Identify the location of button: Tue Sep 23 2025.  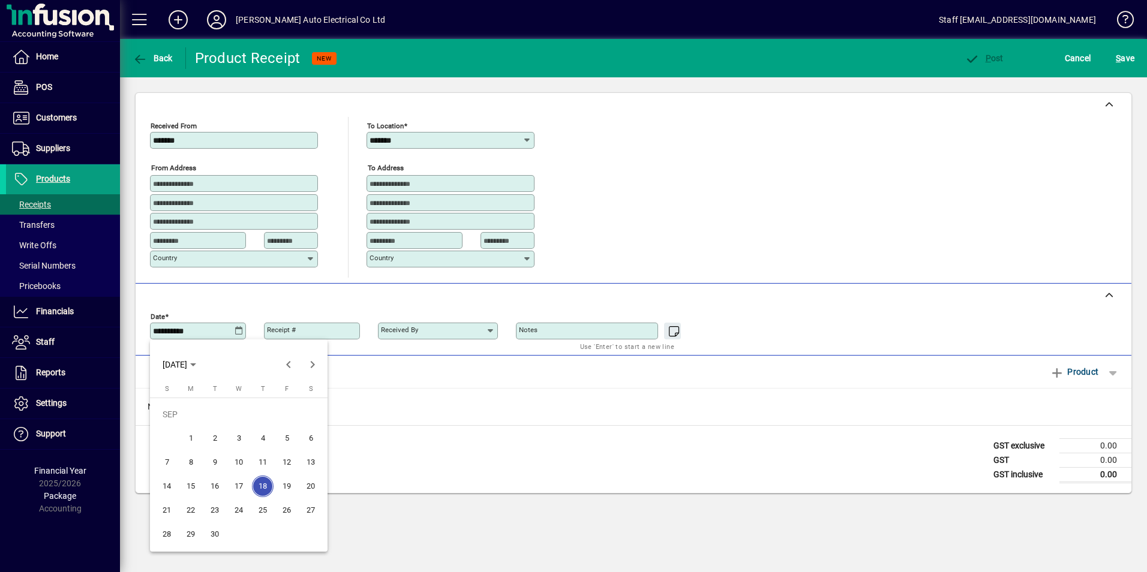
(215, 510).